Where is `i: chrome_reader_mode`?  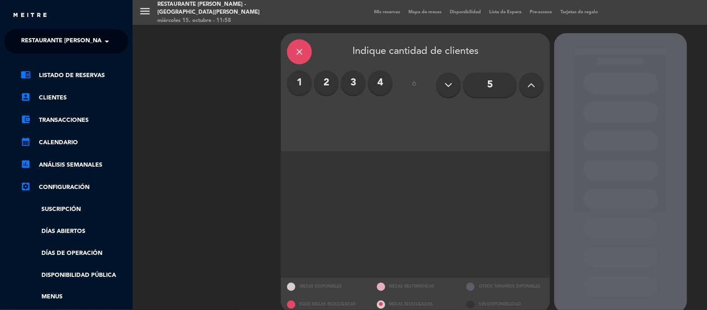 i: chrome_reader_mode is located at coordinates (26, 75).